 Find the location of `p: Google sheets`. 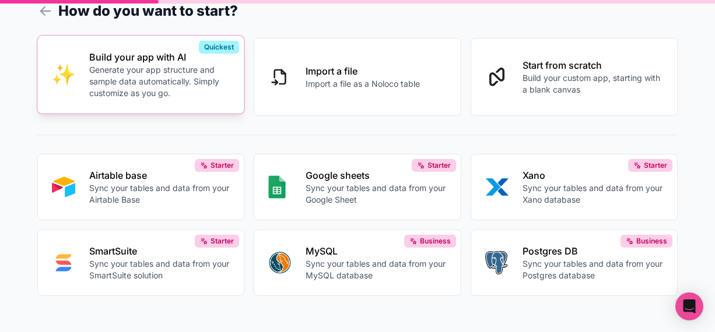

p: Google sheets is located at coordinates (376, 176).